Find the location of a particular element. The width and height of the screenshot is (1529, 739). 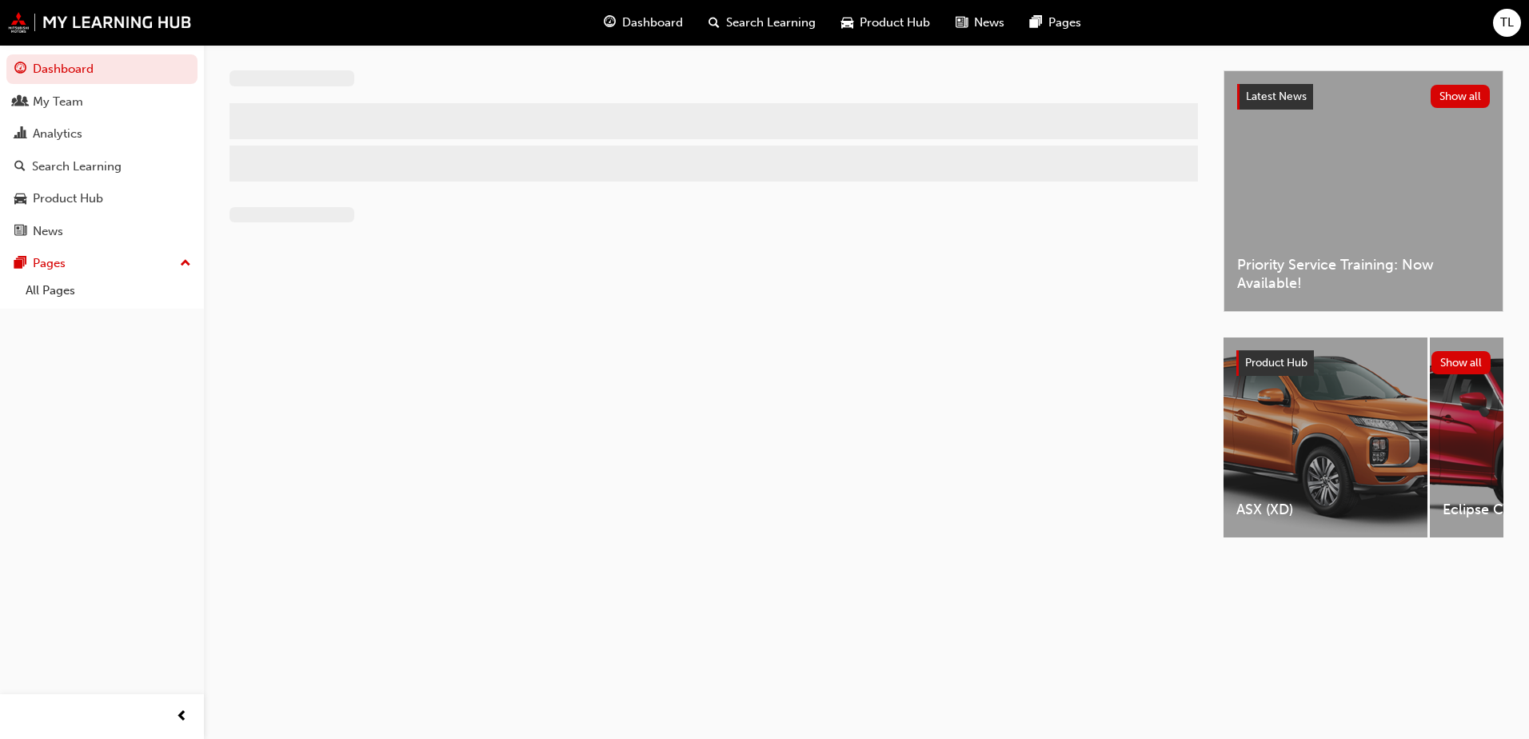

a: search-iconSearch Learning is located at coordinates (762, 22).